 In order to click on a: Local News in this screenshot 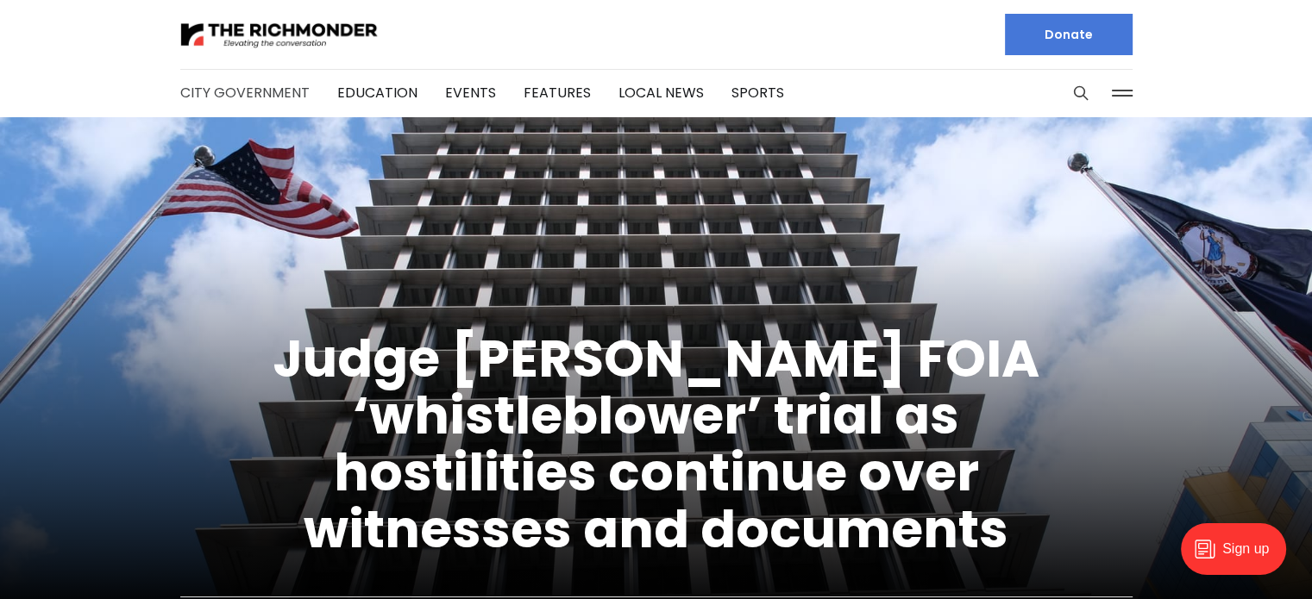, I will do `click(661, 92)`.